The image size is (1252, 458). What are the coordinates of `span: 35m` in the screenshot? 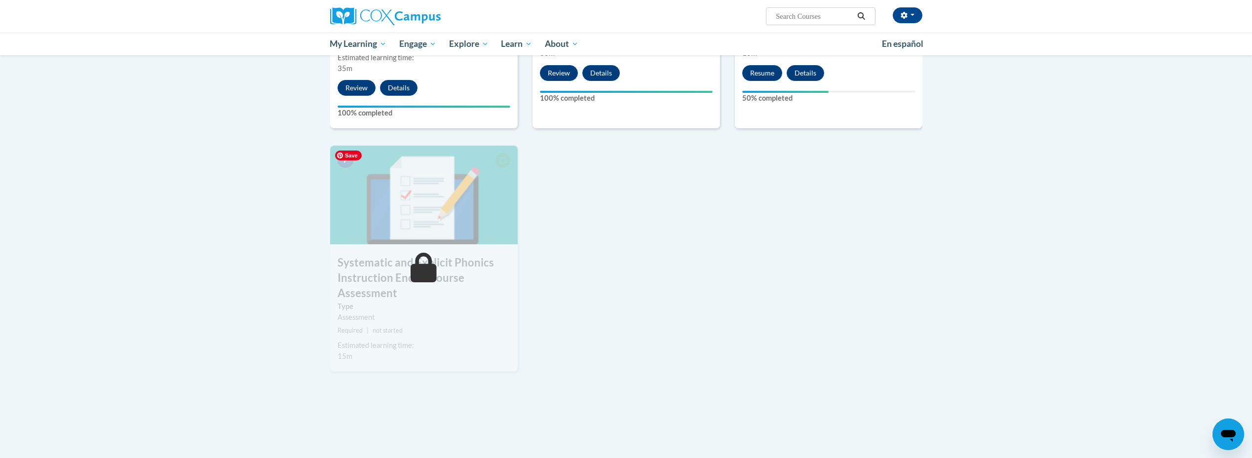 It's located at (345, 68).